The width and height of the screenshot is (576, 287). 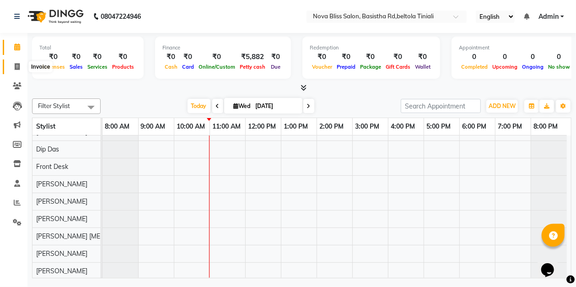 I want to click on span: Online/Custom, so click(x=217, y=67).